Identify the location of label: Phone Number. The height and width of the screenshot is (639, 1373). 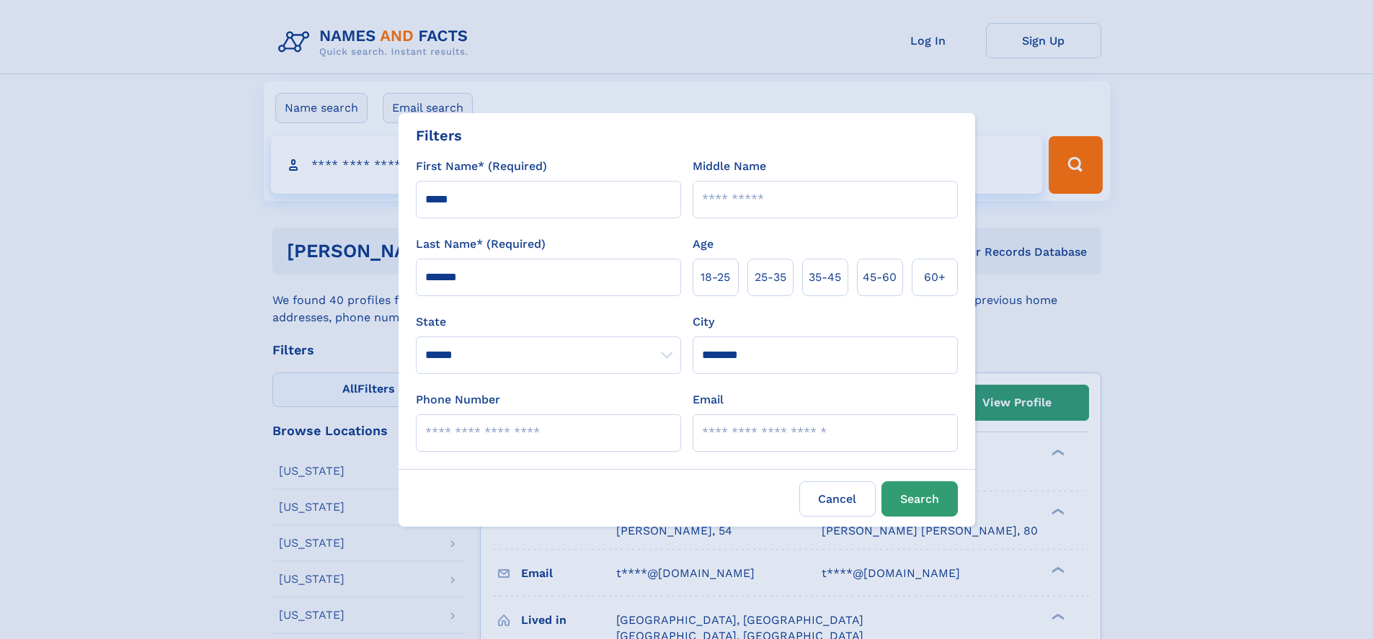
(458, 400).